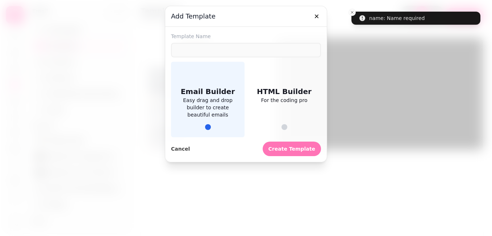 The width and height of the screenshot is (492, 236). Describe the element at coordinates (181, 149) in the screenshot. I see `button: Cancel` at that location.